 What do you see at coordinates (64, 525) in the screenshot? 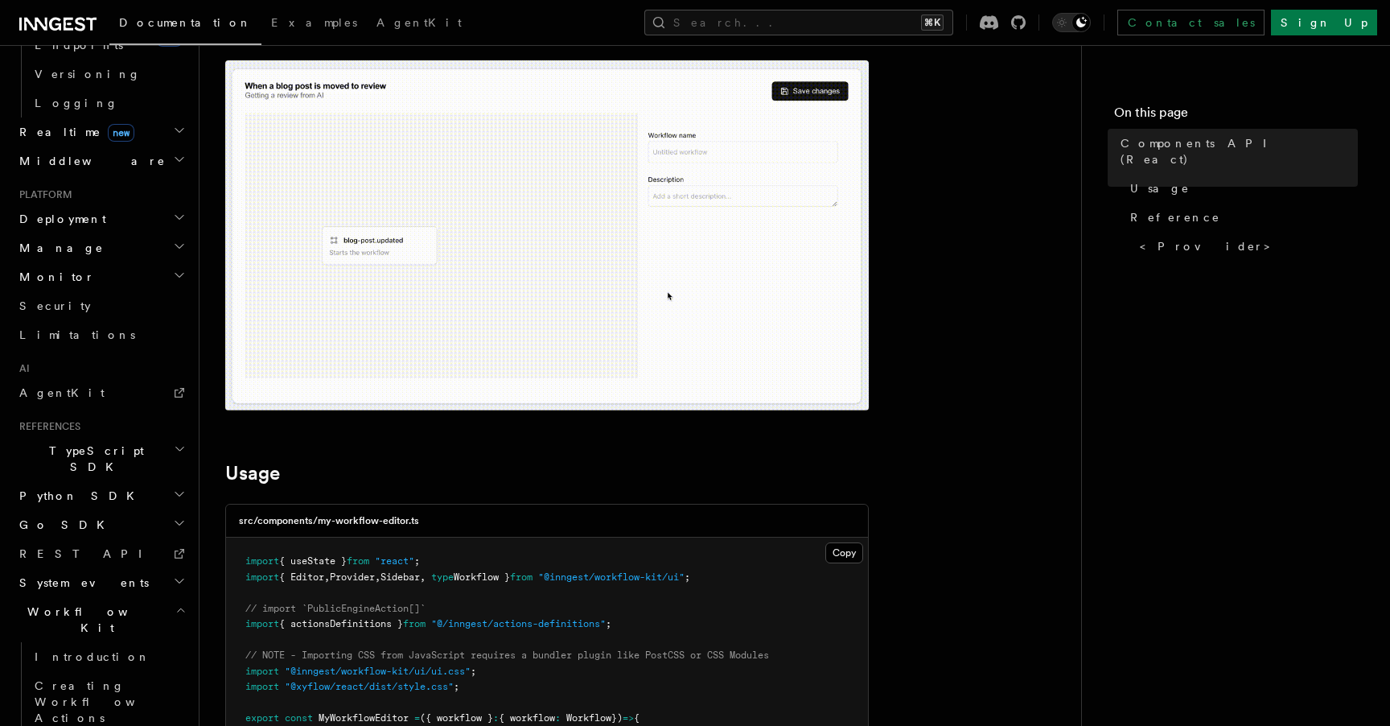
I see `span: Go SDK` at bounding box center [64, 525].